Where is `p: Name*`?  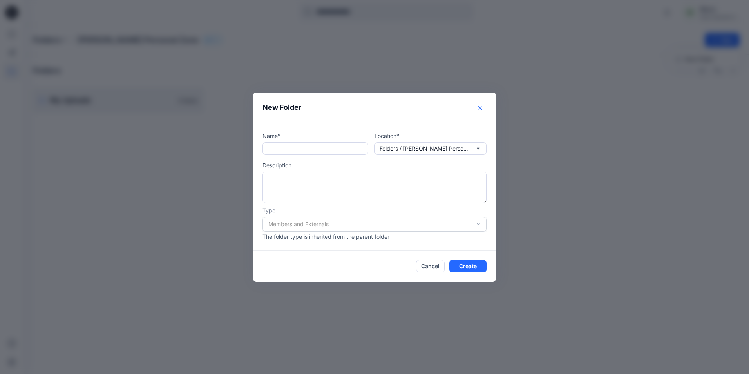 p: Name* is located at coordinates (315, 136).